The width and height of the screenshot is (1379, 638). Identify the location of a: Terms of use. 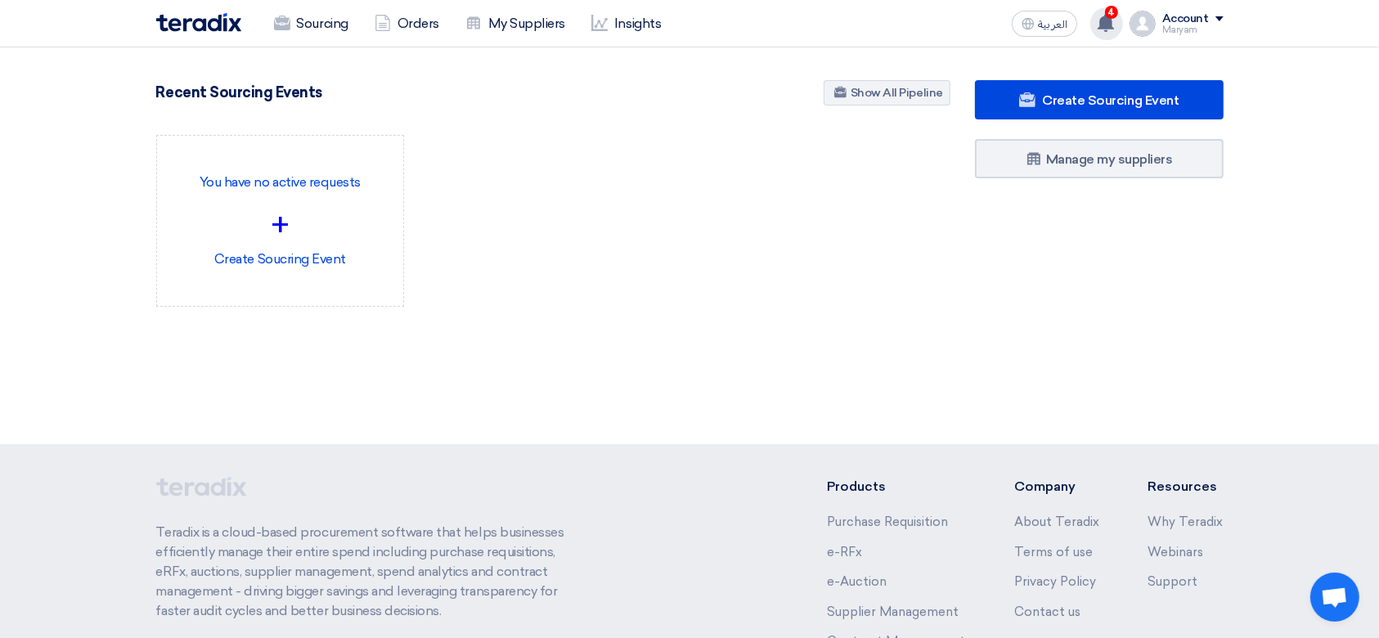
(1054, 552).